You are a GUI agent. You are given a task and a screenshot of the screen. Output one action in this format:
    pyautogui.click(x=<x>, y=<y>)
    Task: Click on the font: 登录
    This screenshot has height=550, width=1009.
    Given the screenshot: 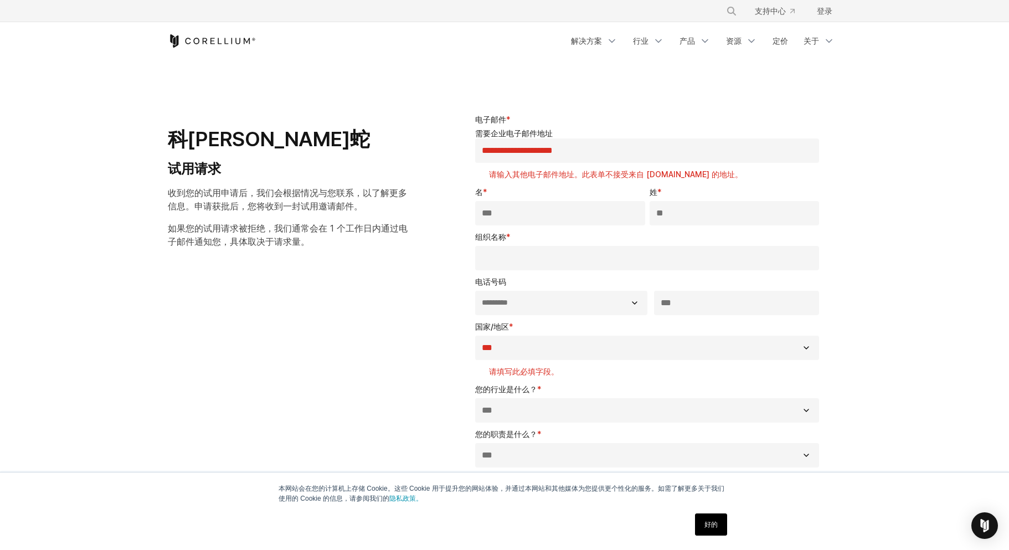 What is the action you would take?
    pyautogui.click(x=824, y=11)
    